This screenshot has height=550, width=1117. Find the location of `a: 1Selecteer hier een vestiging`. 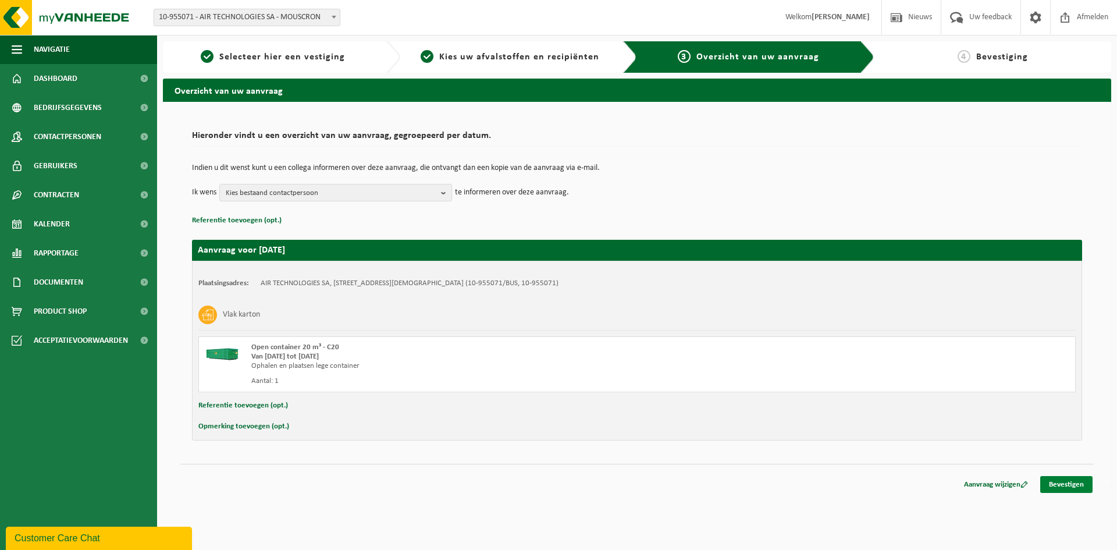

a: 1Selecteer hier een vestiging is located at coordinates (273, 57).